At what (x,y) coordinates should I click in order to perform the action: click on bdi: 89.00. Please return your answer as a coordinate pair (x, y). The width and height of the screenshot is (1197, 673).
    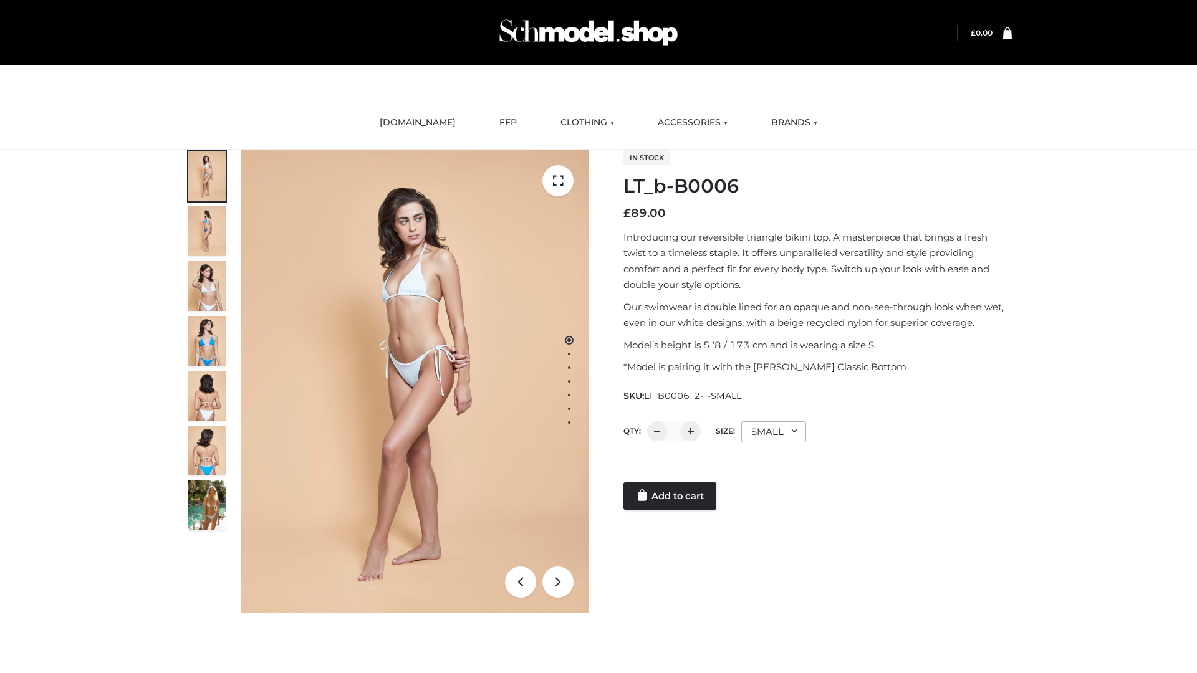
    Looking at the image, I should click on (645, 213).